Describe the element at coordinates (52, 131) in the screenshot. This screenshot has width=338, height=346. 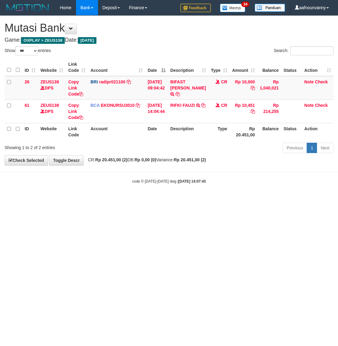
I see `th: Website` at that location.